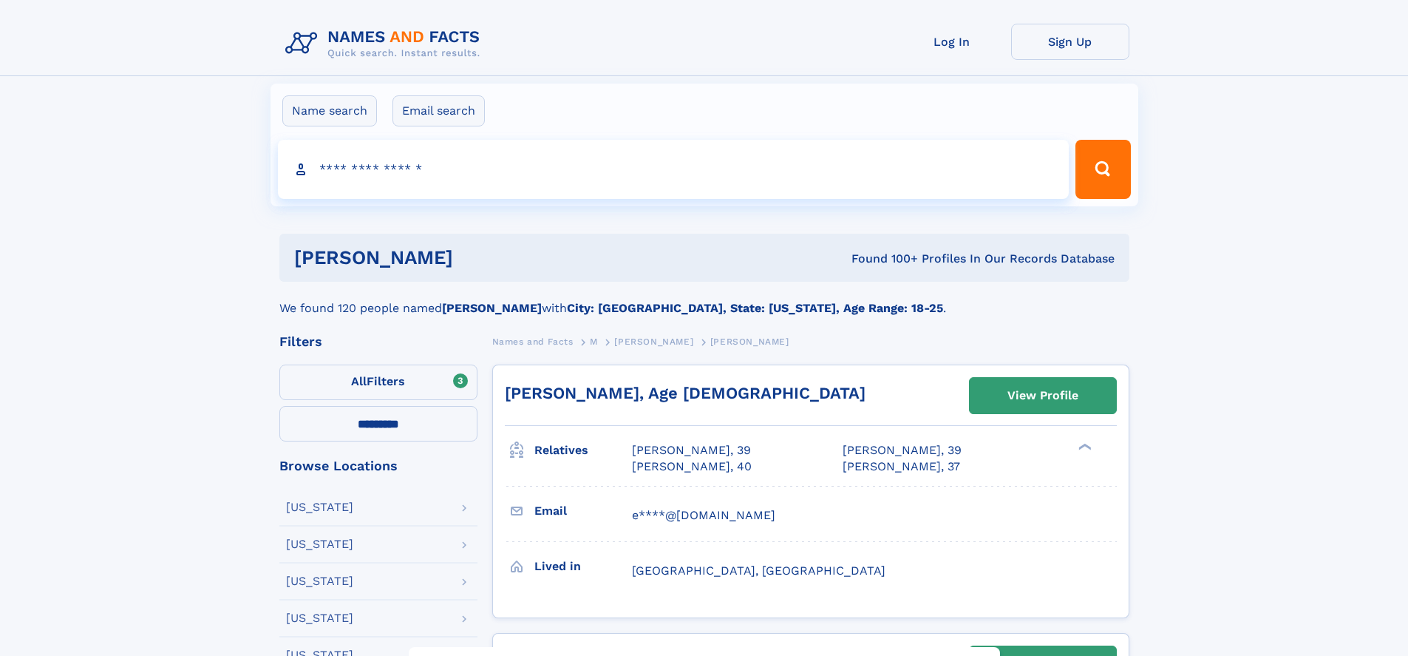  I want to click on h3: Relatives, so click(583, 450).